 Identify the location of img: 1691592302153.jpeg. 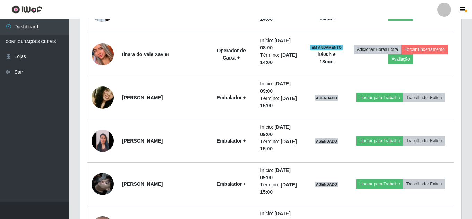
(103, 141).